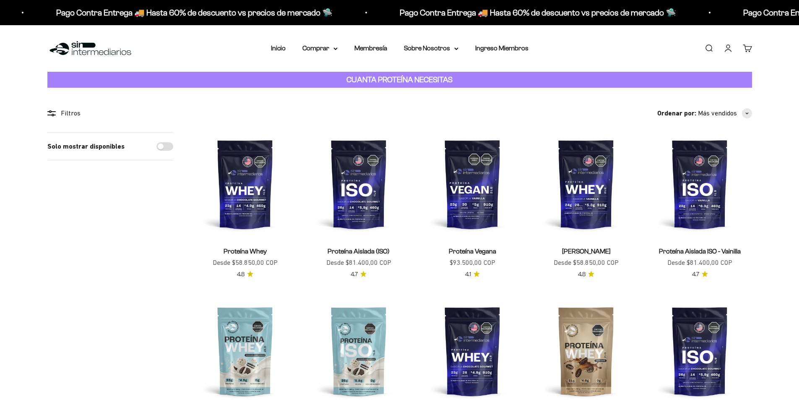 This screenshot has height=400, width=799. What do you see at coordinates (724, 113) in the screenshot?
I see `button: Más vendidos` at bounding box center [724, 113].